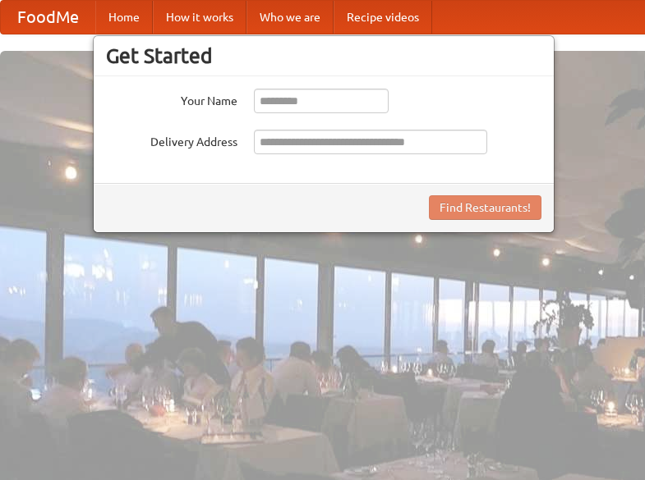  What do you see at coordinates (172, 140) in the screenshot?
I see `label: Delivery Address` at bounding box center [172, 140].